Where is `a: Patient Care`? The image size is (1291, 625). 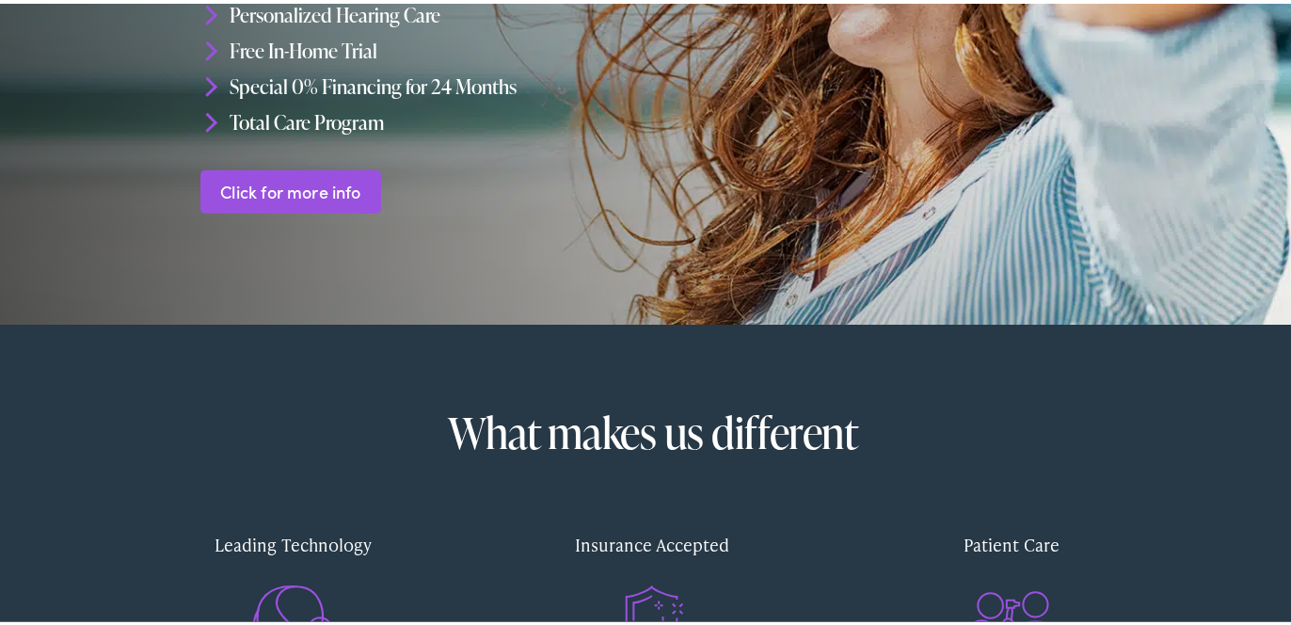 a: Patient Care is located at coordinates (1013, 568).